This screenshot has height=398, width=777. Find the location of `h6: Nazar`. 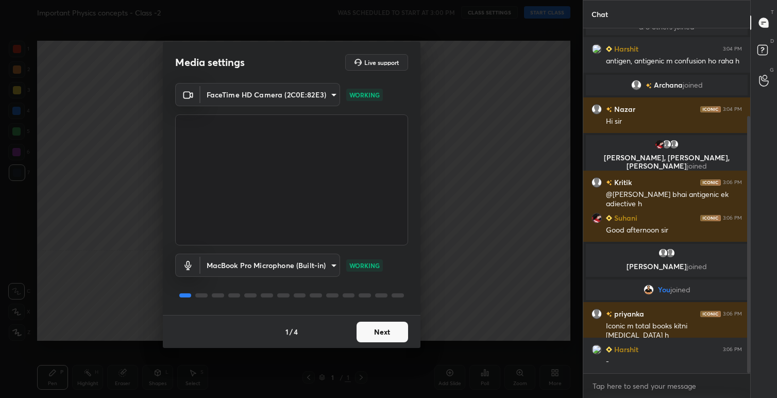

h6: Nazar is located at coordinates (623, 109).